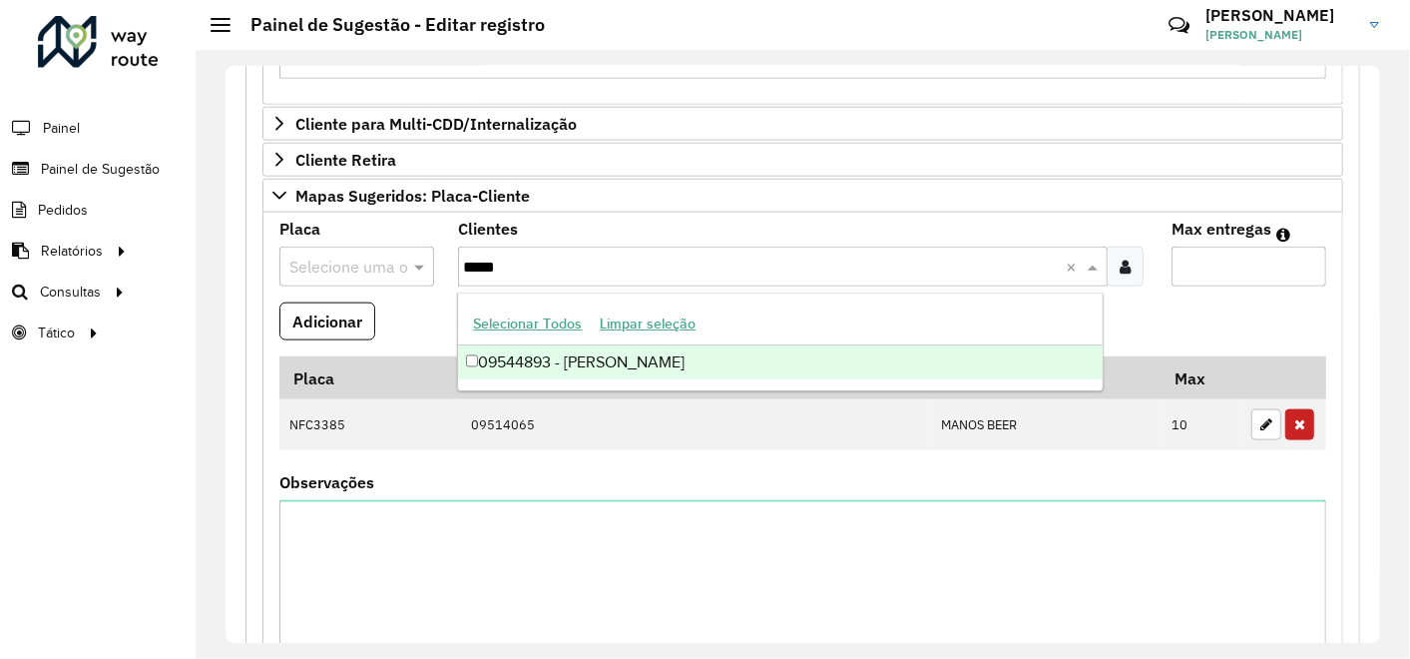 Image resolution: width=1410 pixels, height=659 pixels. Describe the element at coordinates (1201, 425) in the screenshot. I see `td: 10` at that location.